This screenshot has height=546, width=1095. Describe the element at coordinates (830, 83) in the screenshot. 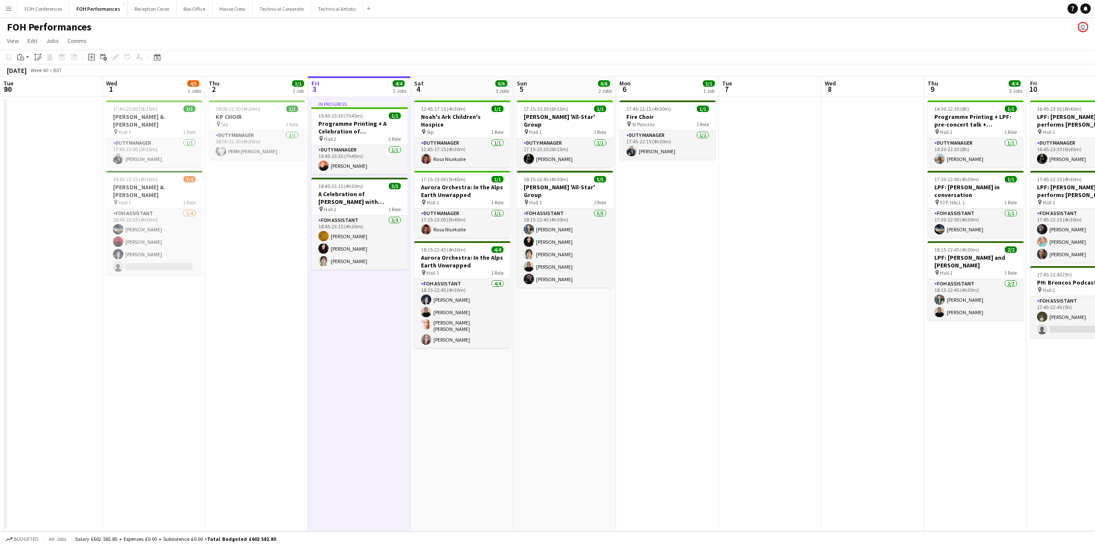

I see `span: Wed` at that location.